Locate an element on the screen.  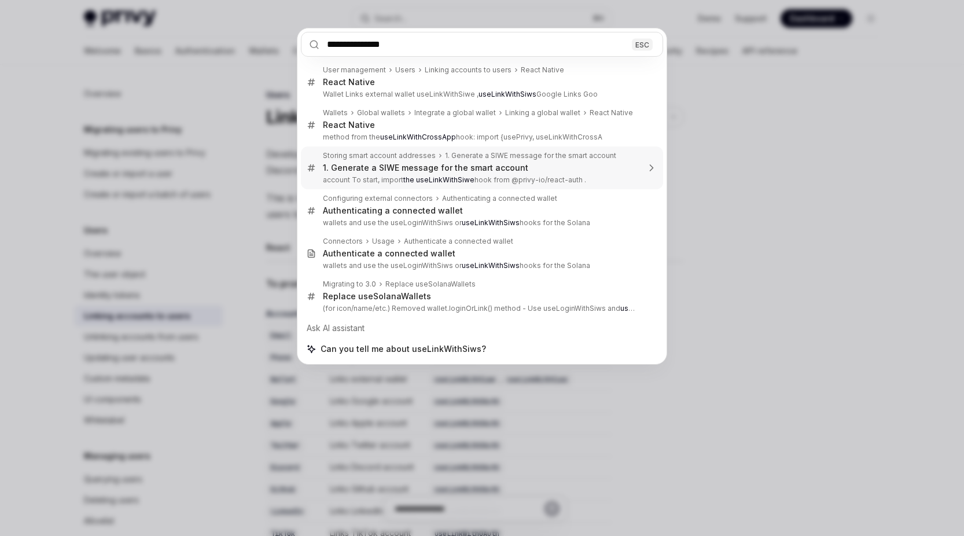
p: method from the hook: import {usePrivy, useLinkWithCrossA is located at coordinates (481, 137).